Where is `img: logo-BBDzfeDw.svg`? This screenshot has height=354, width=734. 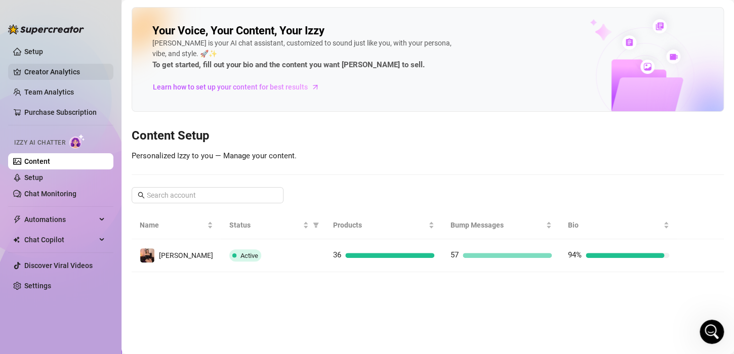
img: logo-BBDzfeDw.svg is located at coordinates (46, 29).